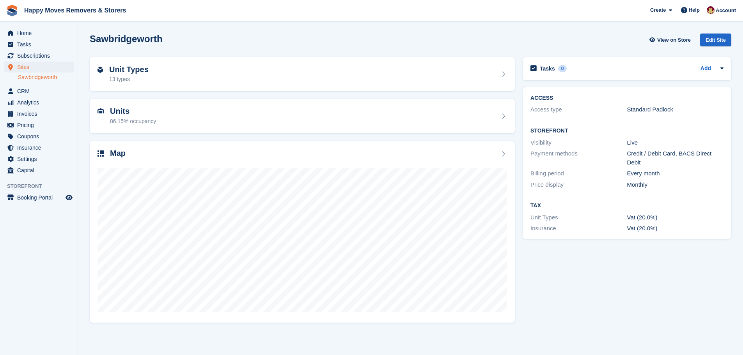 The image size is (743, 355). What do you see at coordinates (627, 131) in the screenshot?
I see `h2: Storefront` at bounding box center [627, 131].